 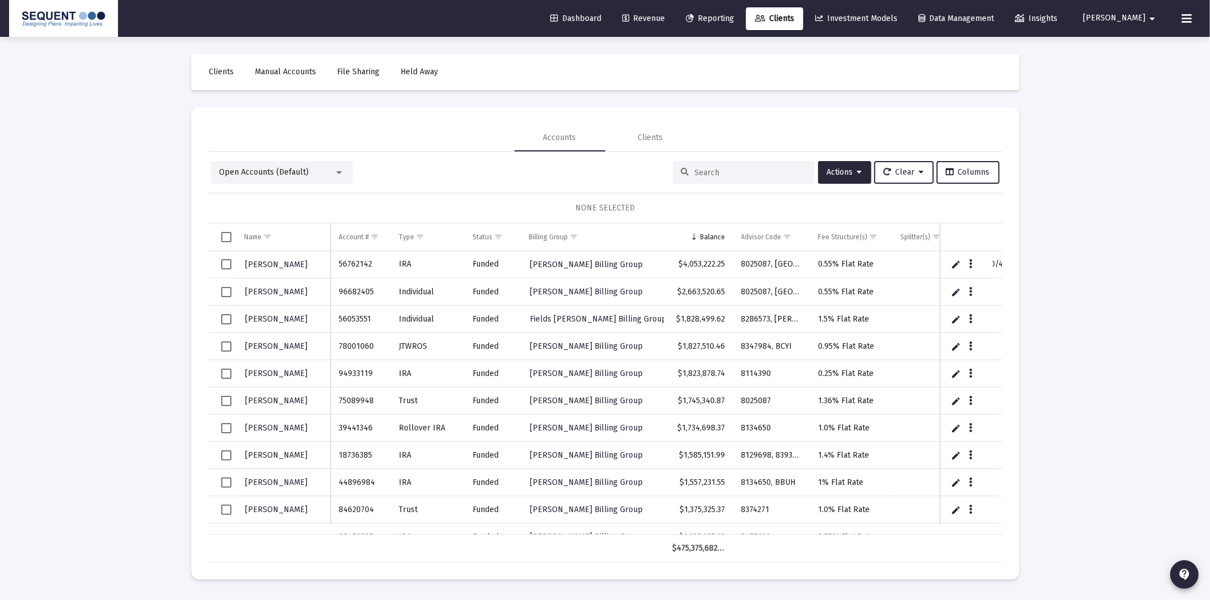 What do you see at coordinates (844, 172) in the screenshot?
I see `button: Actions` at bounding box center [844, 172].